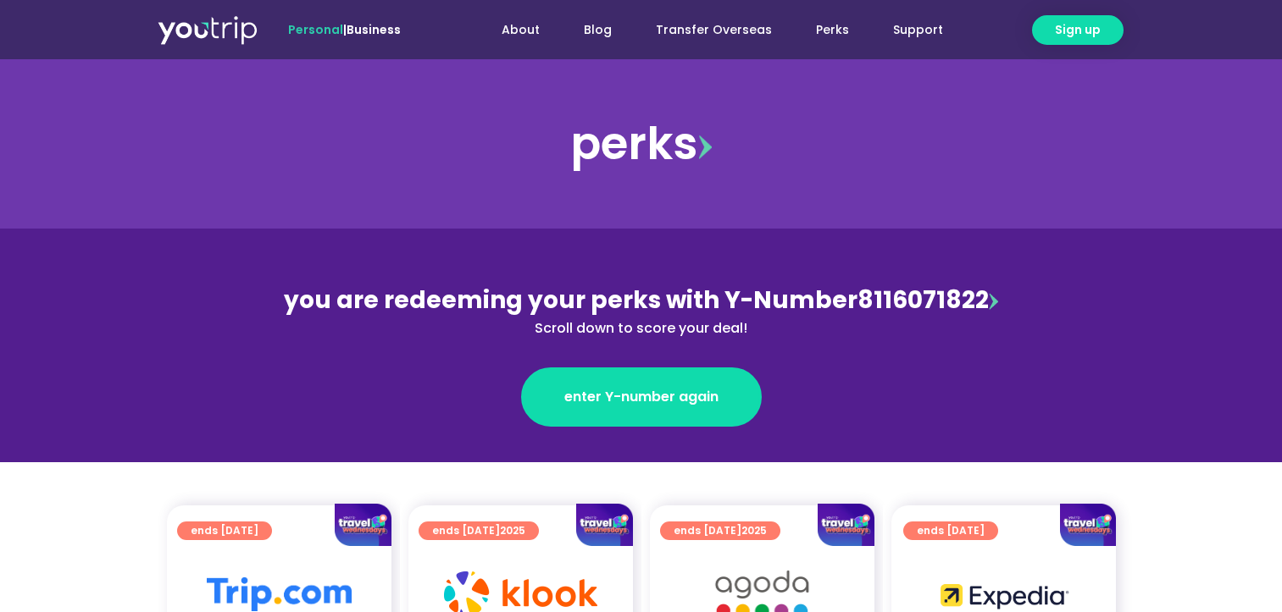 The width and height of the screenshot is (1282, 612). I want to click on span: Personal, so click(315, 30).